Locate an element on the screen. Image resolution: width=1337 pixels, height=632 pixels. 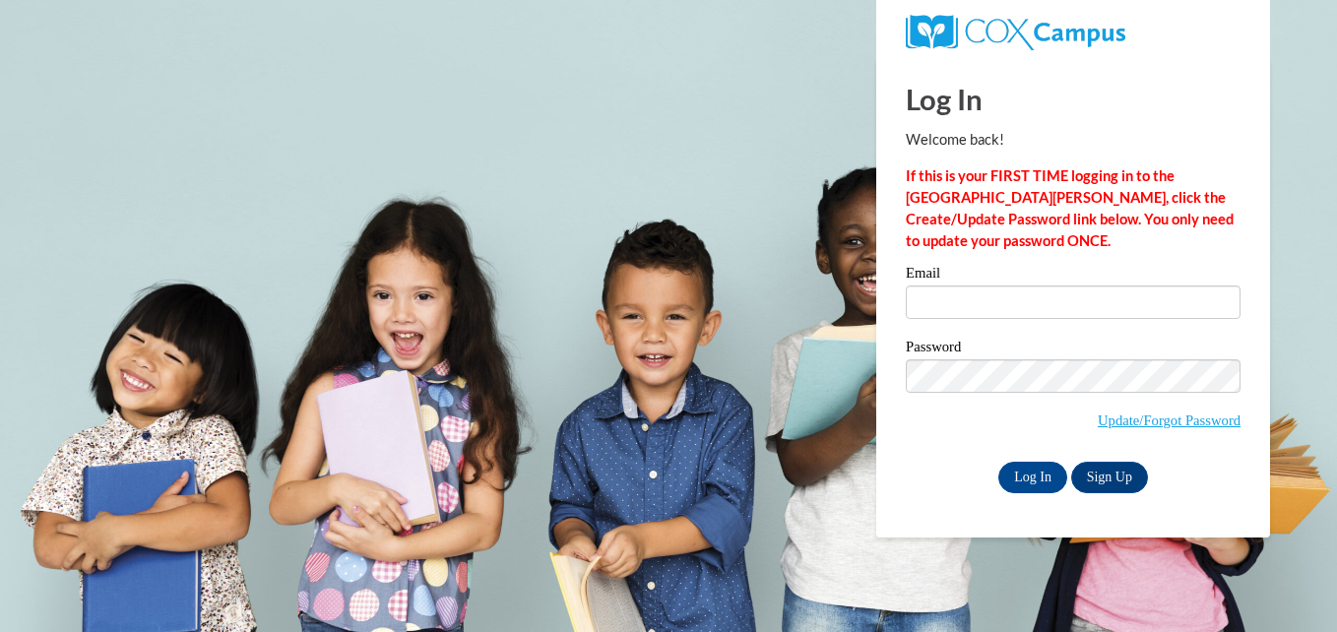
img: COX Campus is located at coordinates (1015, 32).